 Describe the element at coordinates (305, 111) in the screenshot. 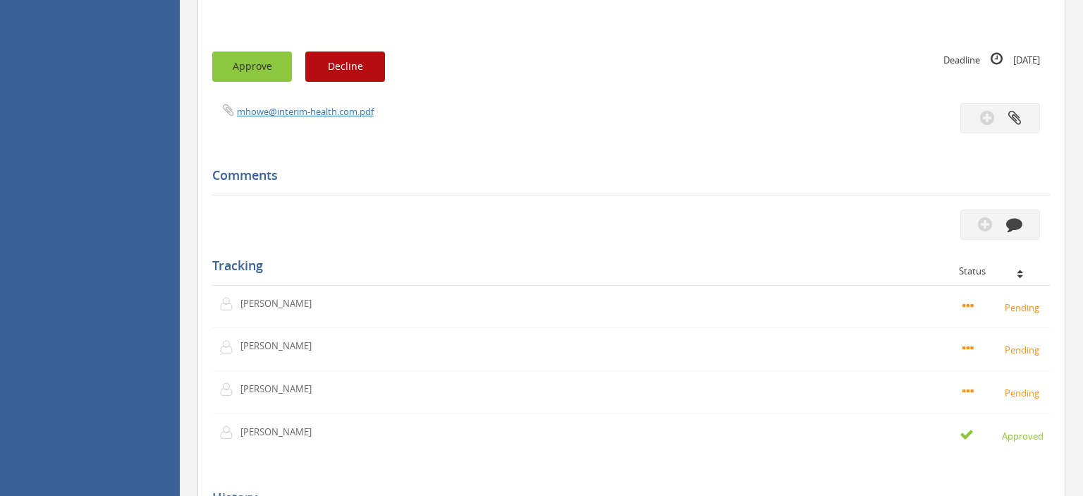

I see `a: mhowe@interim-health.com.pdf` at that location.